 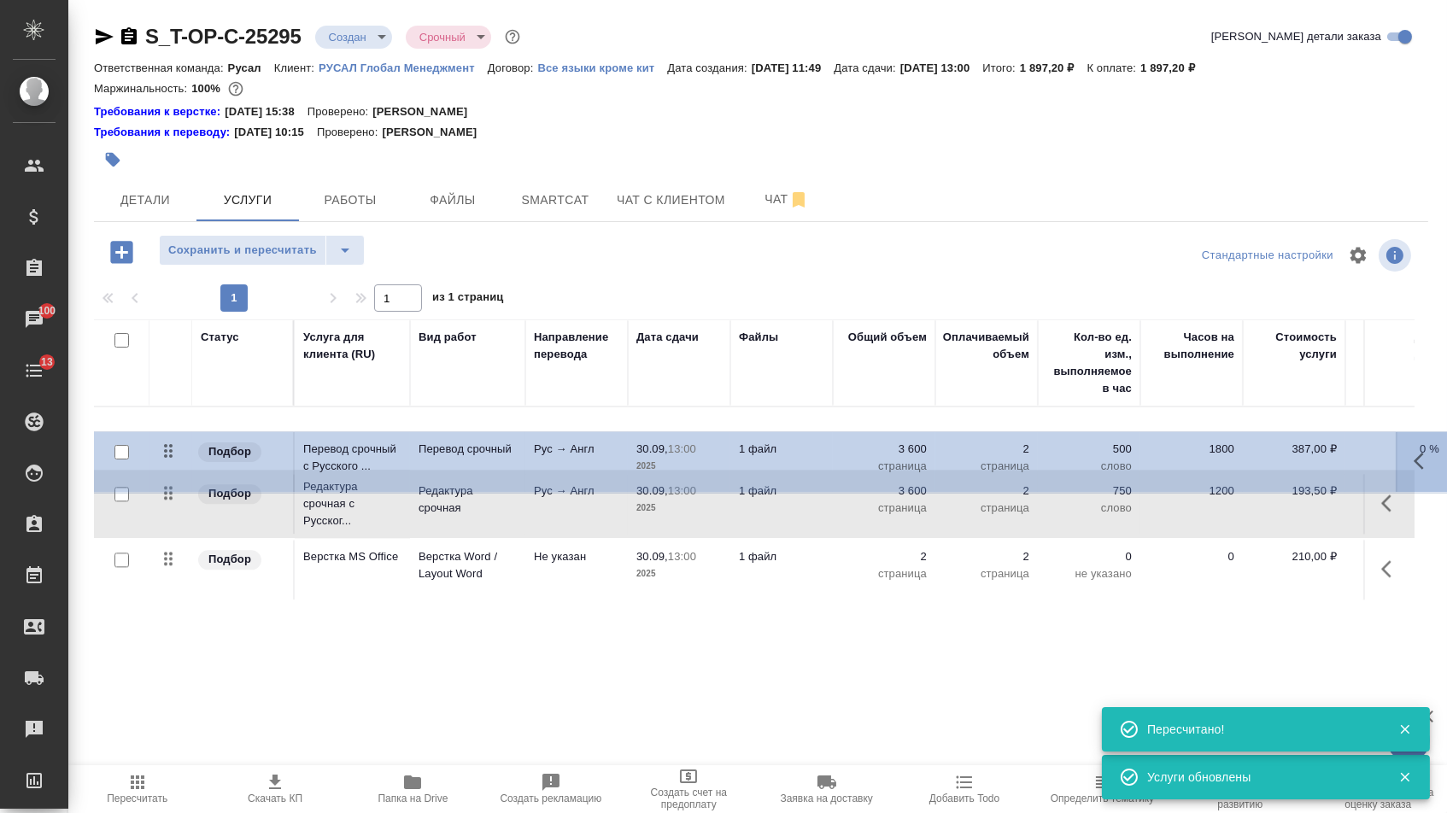 I want to click on span: Настроить таблицу, so click(x=1358, y=255).